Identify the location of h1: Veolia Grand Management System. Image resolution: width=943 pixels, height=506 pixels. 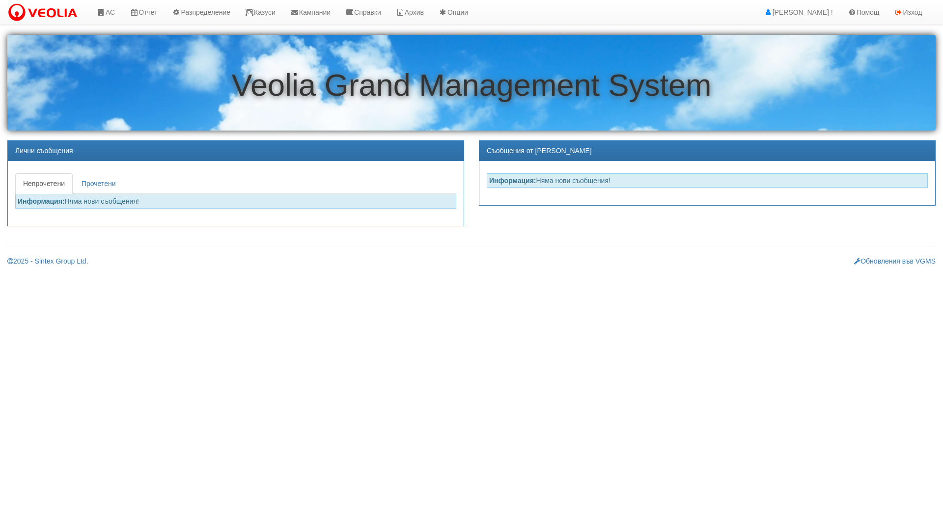
(471, 85).